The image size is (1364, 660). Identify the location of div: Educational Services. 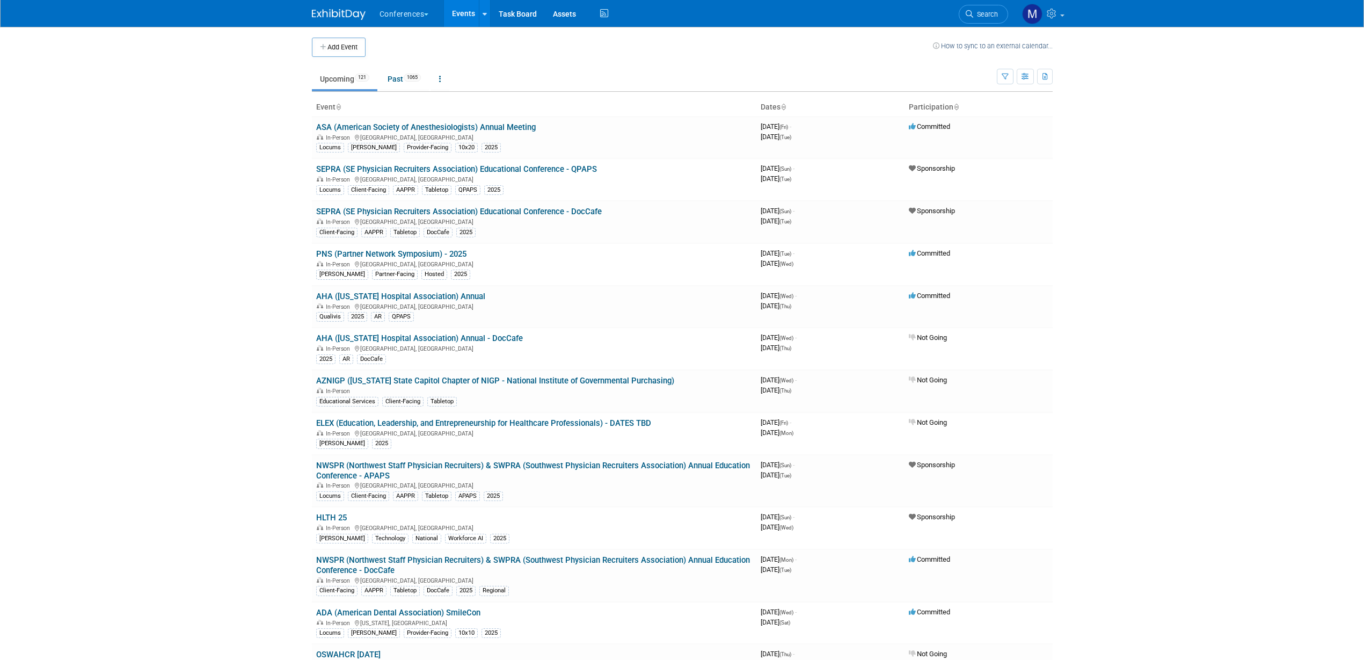
(347, 402).